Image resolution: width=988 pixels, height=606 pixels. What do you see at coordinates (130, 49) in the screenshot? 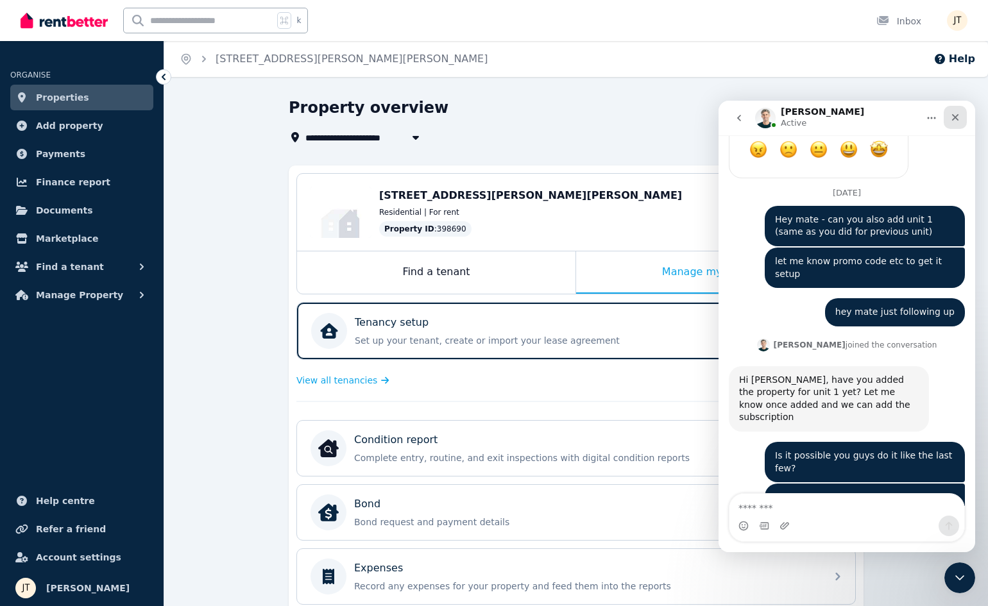
I see `span: Great` at bounding box center [130, 49].